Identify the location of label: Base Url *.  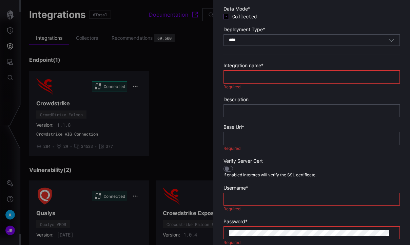
(312, 127).